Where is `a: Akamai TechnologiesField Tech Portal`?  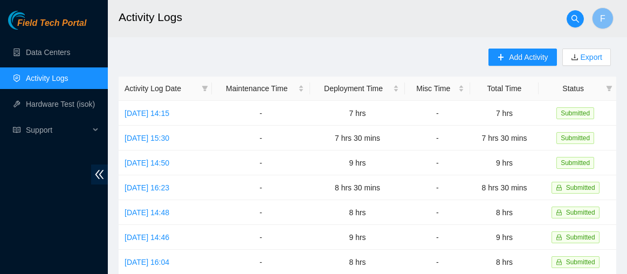 a: Akamai TechnologiesField Tech Portal is located at coordinates (47, 26).